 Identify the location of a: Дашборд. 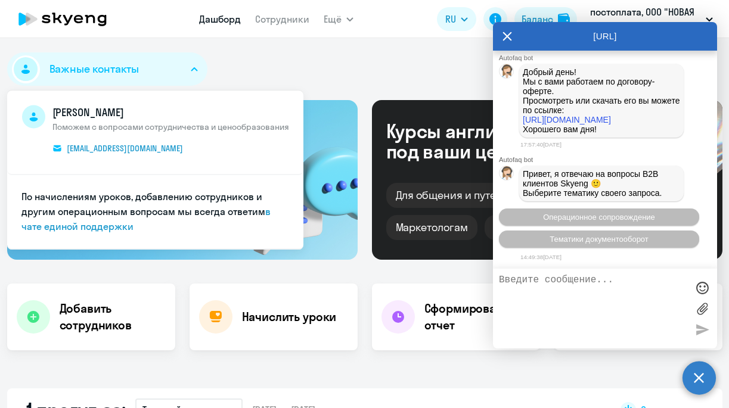
(220, 19).